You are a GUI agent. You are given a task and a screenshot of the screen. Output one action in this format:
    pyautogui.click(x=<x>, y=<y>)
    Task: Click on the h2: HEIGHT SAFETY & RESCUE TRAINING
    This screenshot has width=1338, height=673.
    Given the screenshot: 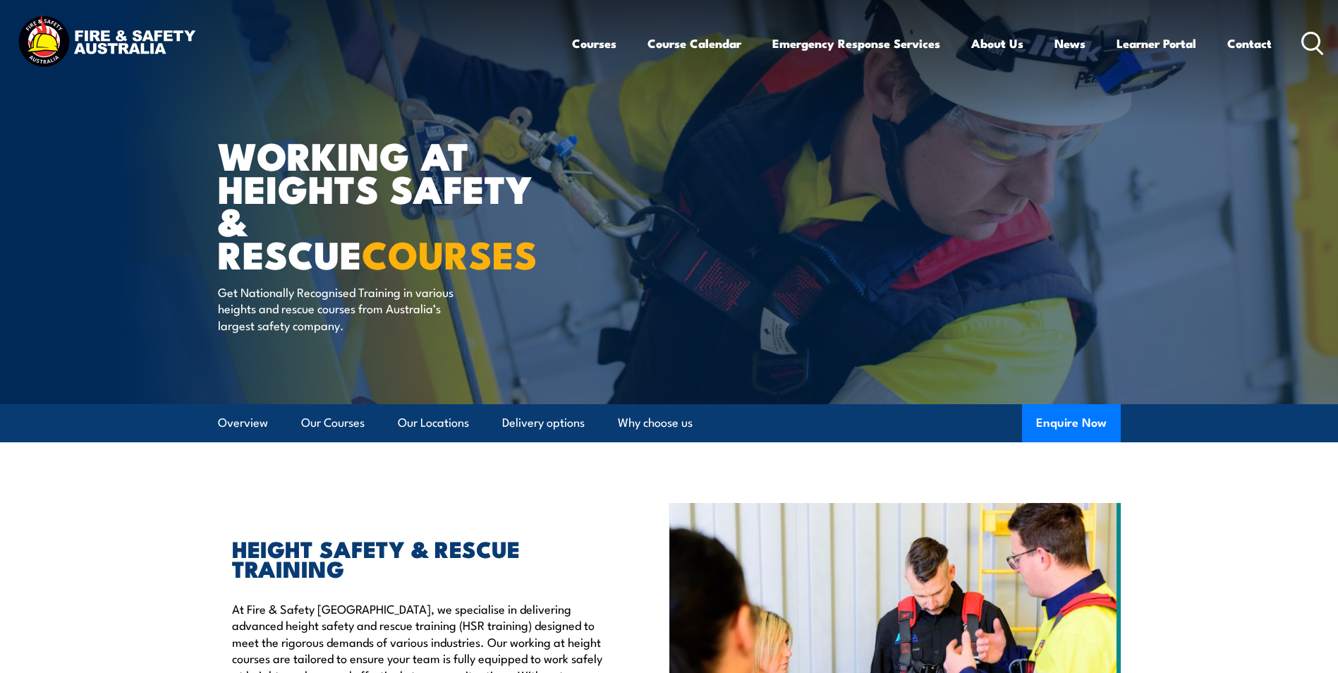 What is the action you would take?
    pyautogui.click(x=418, y=558)
    